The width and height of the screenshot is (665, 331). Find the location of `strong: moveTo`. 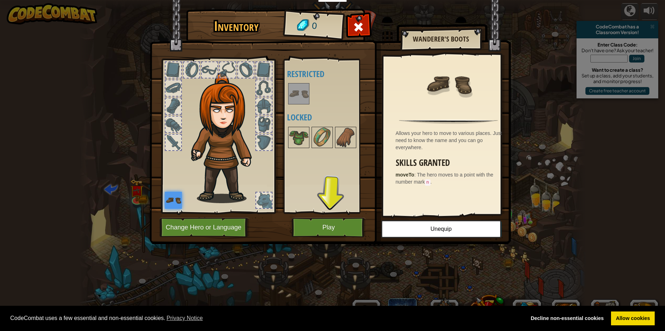

strong: moveTo is located at coordinates (405, 175).